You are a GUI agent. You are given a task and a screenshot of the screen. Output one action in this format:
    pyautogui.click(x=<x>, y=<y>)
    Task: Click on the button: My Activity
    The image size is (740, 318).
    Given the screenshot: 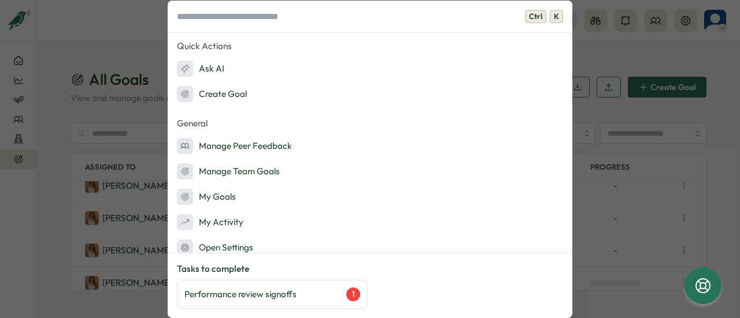 What is the action you would take?
    pyautogui.click(x=370, y=223)
    